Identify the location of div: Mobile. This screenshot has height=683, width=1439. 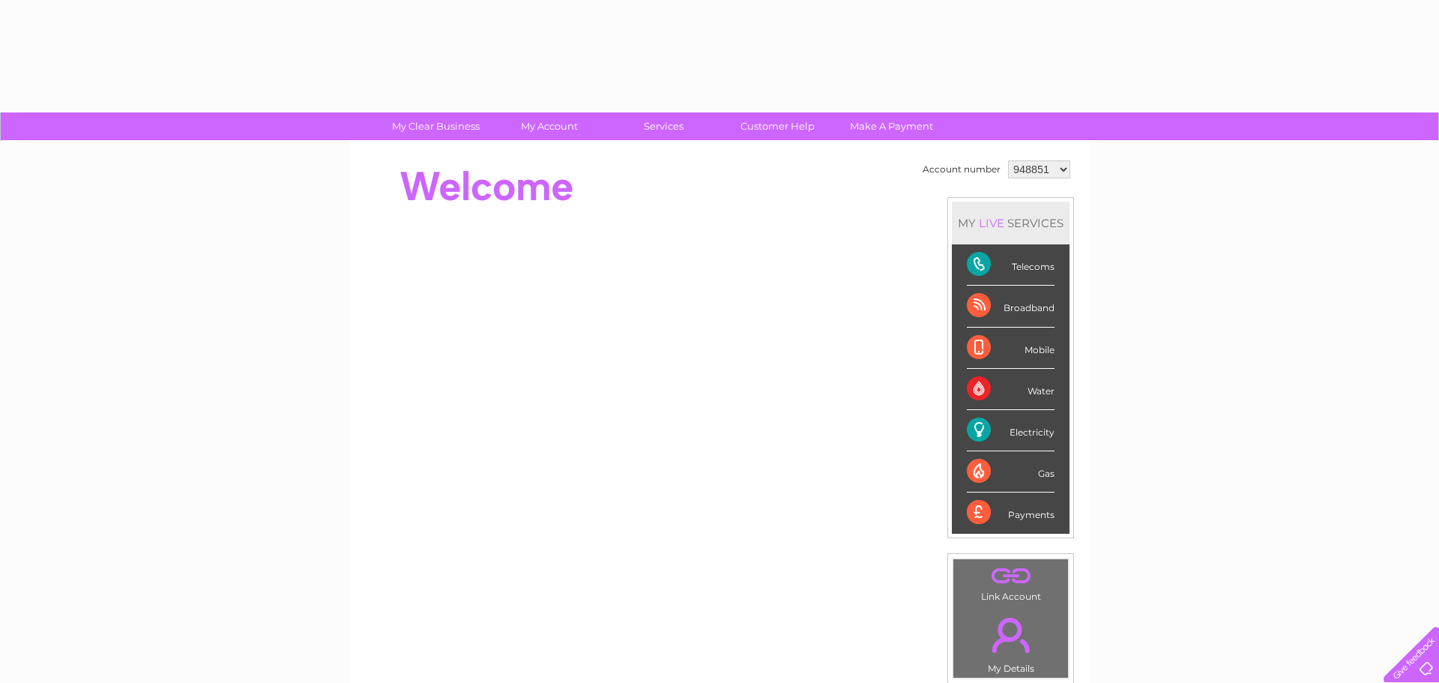
(1010, 348).